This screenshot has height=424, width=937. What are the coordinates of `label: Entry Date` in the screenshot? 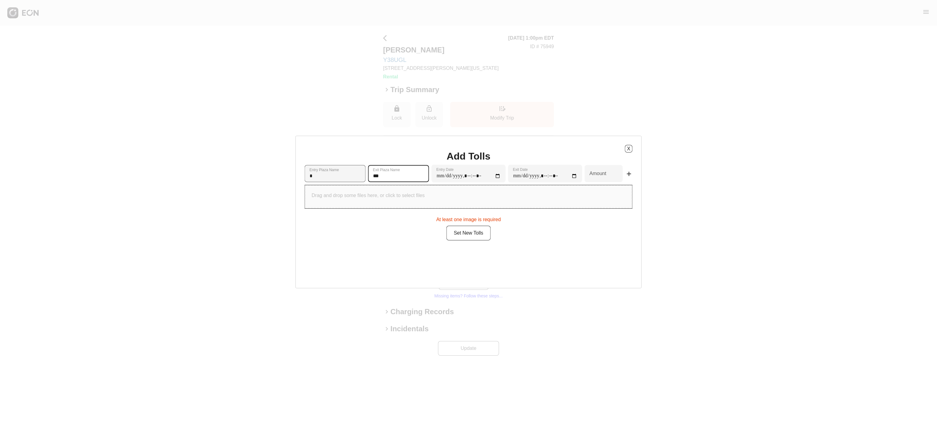 It's located at (445, 170).